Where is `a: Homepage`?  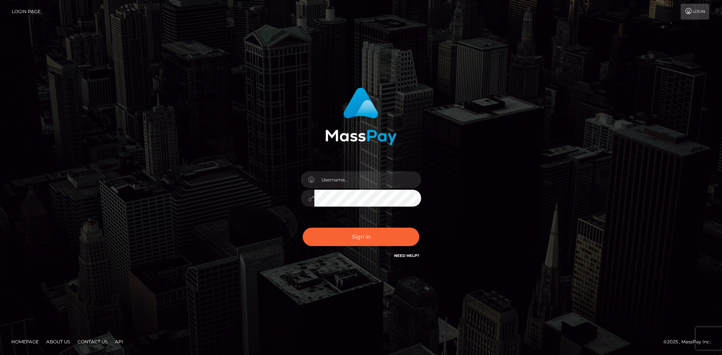 a: Homepage is located at coordinates (25, 342).